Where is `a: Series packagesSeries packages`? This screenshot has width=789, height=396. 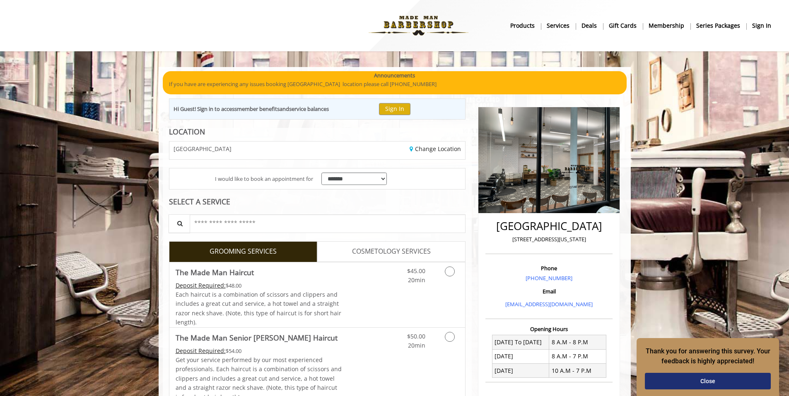
a: Series packagesSeries packages is located at coordinates (718, 25).